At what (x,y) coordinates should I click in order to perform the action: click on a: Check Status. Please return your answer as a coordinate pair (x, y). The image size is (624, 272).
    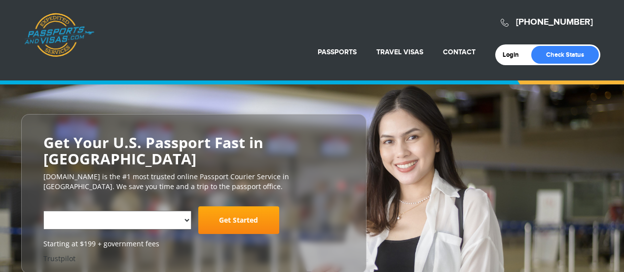
    Looking at the image, I should click on (565, 55).